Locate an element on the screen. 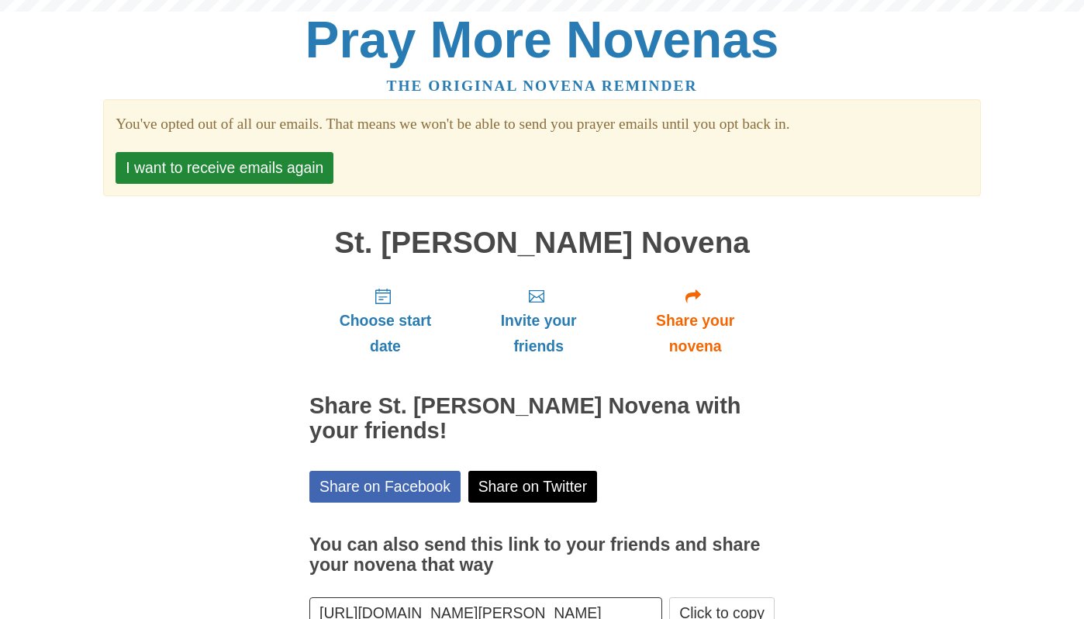 Image resolution: width=1084 pixels, height=619 pixels. h3: You can also send this link to your friends and share your novena that way is located at coordinates (542, 554).